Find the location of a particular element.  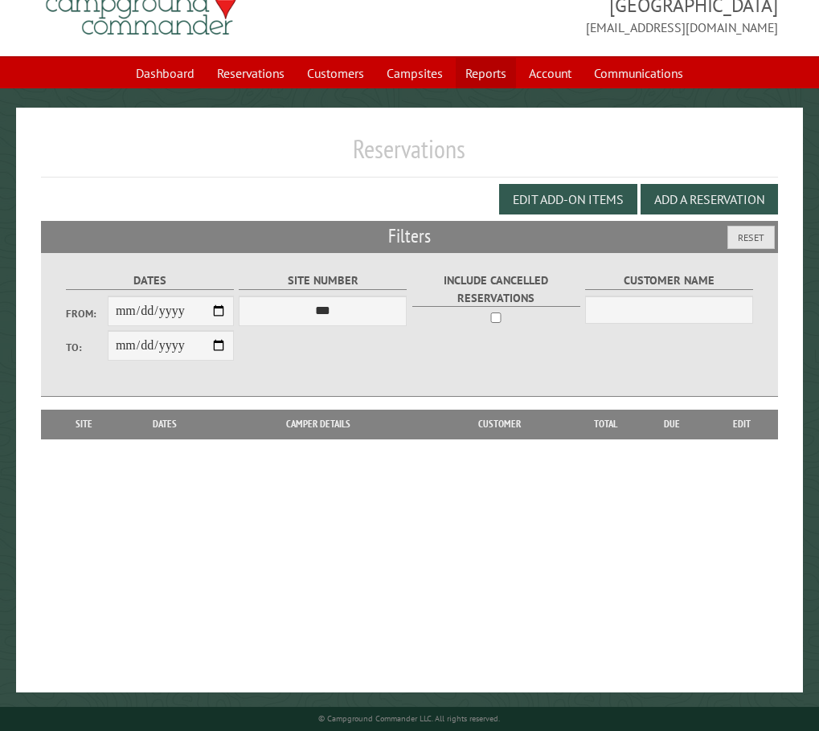

th: Camper Details is located at coordinates (318, 424).